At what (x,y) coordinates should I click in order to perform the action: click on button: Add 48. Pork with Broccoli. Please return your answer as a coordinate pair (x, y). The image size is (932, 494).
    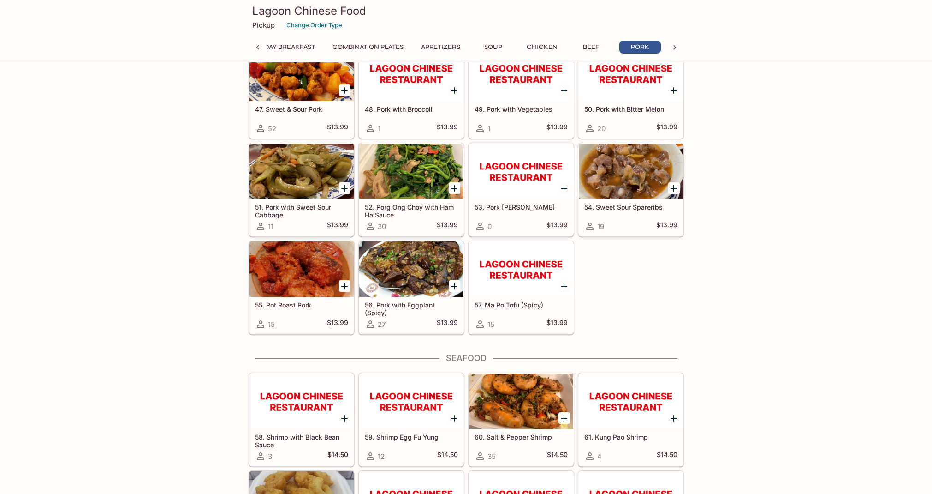
    Looking at the image, I should click on (454, 90).